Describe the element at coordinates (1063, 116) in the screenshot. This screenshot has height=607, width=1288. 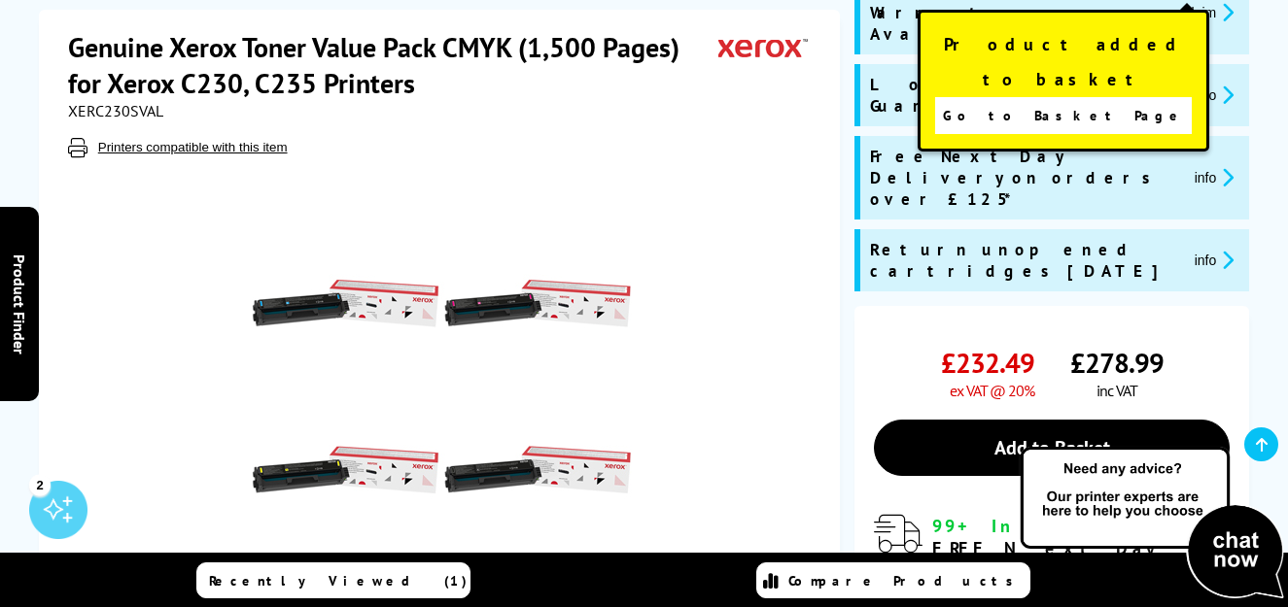
I see `span: Go to Basket Page` at that location.